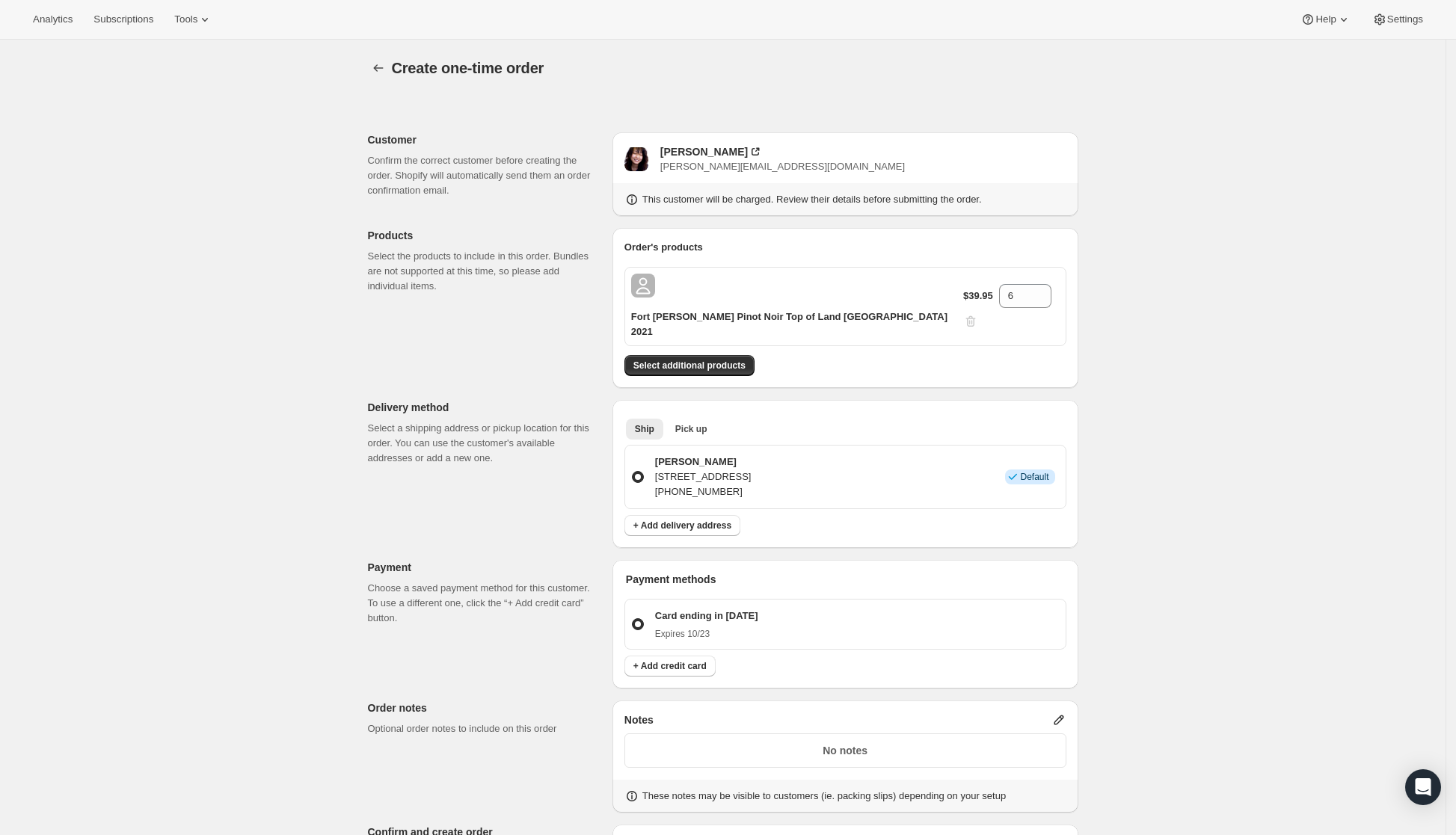 This screenshot has width=1456, height=835. What do you see at coordinates (53, 19) in the screenshot?
I see `button: Analytics` at bounding box center [53, 19].